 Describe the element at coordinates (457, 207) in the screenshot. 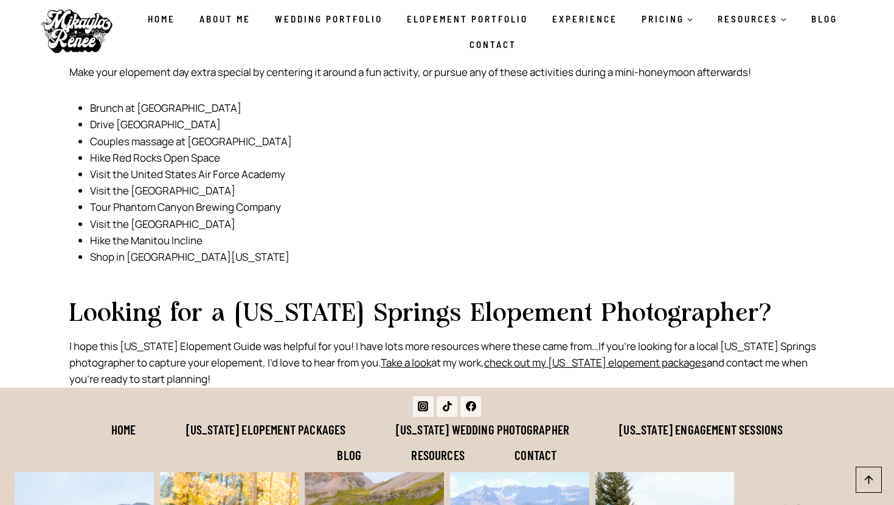

I see `li: Tour Phantom Canyon Brewing Company` at that location.